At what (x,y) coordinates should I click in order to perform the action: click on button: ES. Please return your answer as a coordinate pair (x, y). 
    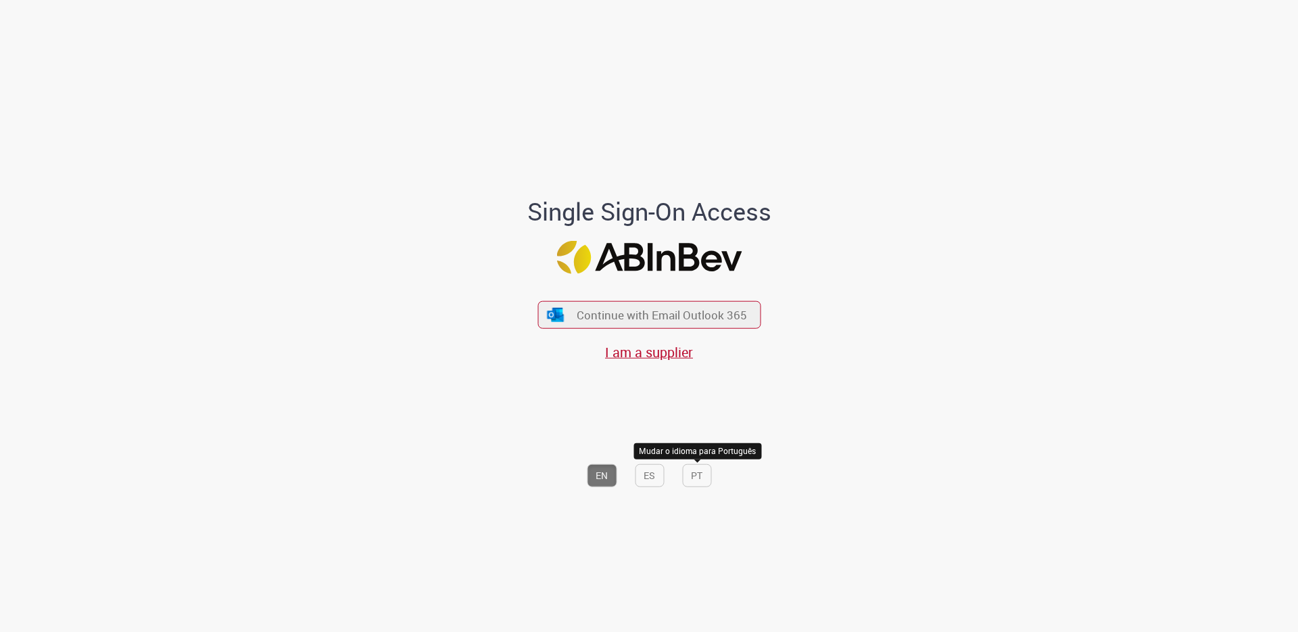
    Looking at the image, I should click on (649, 475).